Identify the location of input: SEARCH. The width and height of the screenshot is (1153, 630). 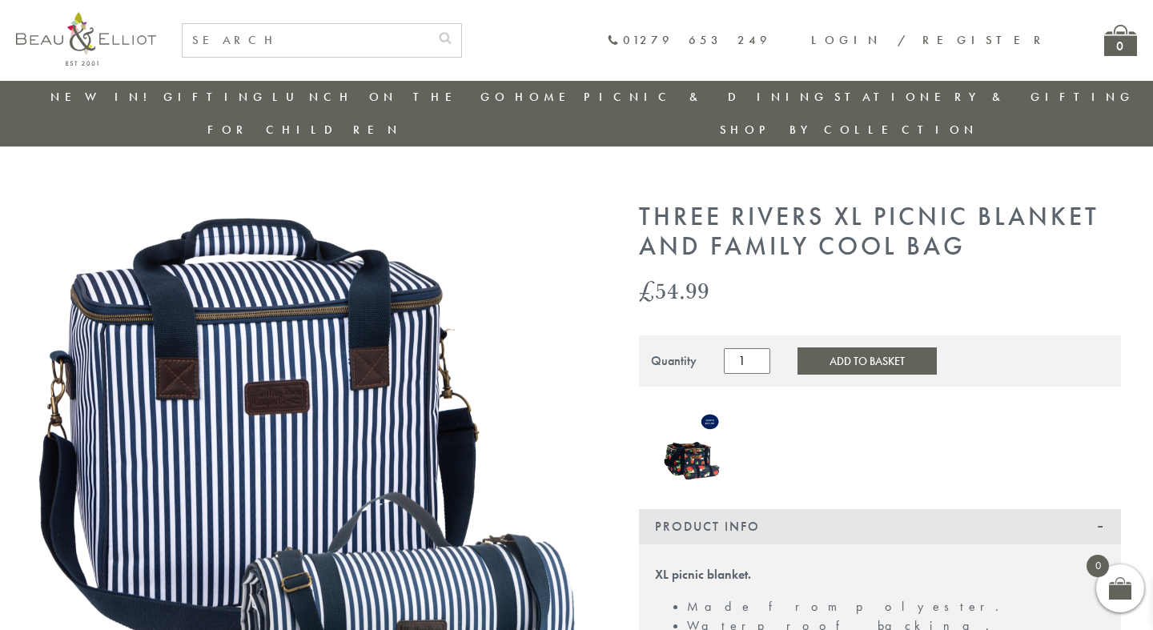
(306, 40).